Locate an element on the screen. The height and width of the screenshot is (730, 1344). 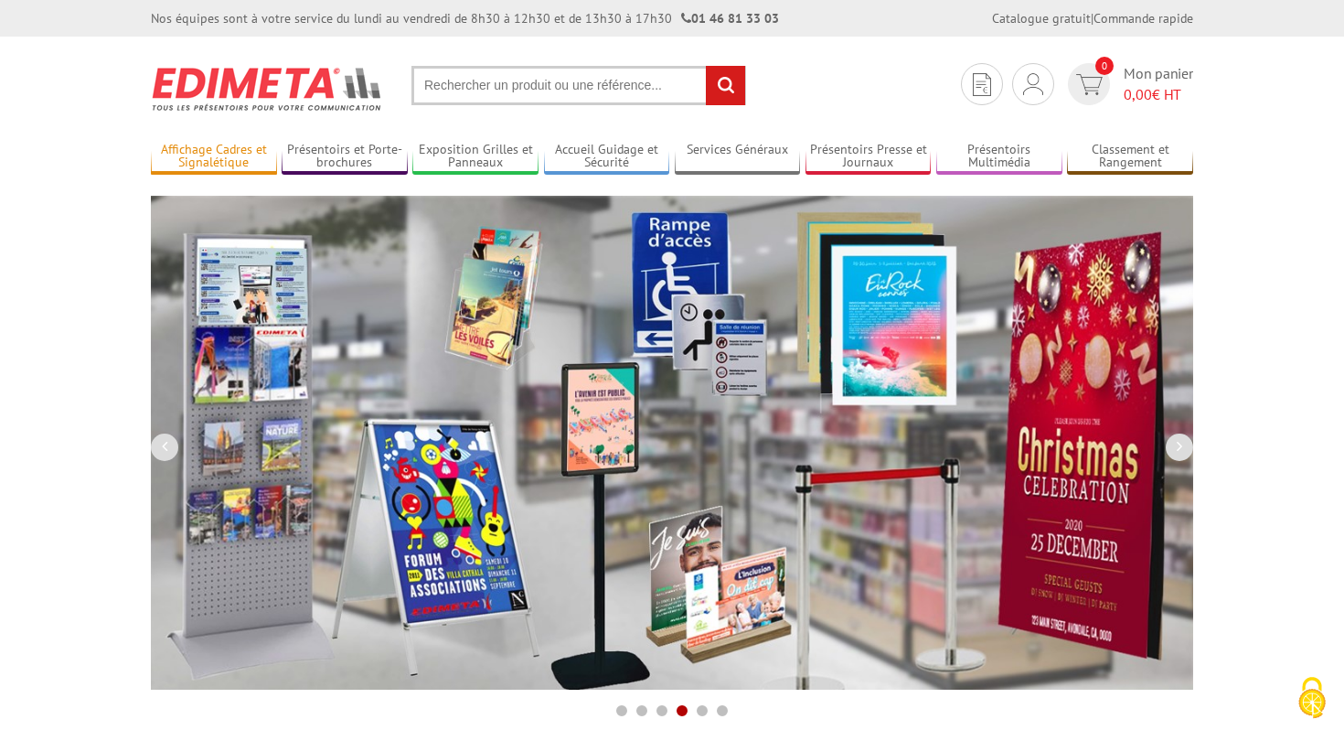
a: Présentoirs Multimédia is located at coordinates (999, 156).